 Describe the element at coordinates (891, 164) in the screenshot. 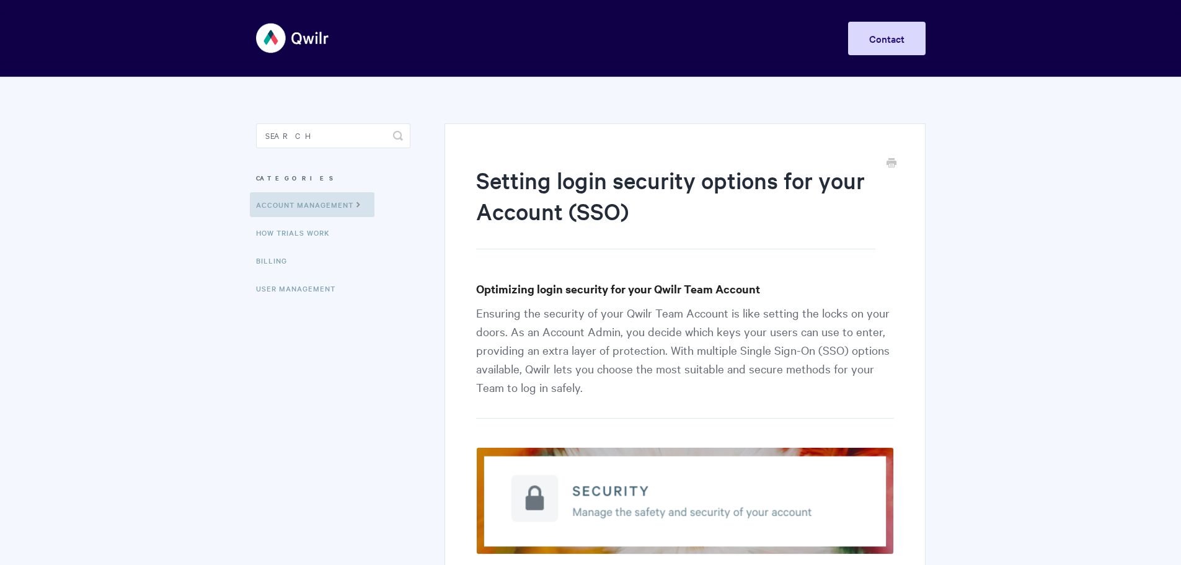

I see `a: Print this Article` at that location.